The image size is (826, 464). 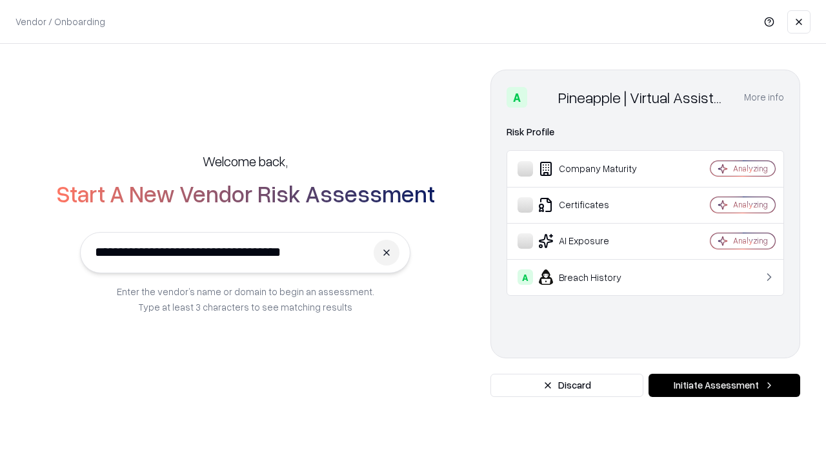 What do you see at coordinates (594, 169) in the screenshot?
I see `div: Company Maturity` at bounding box center [594, 169].